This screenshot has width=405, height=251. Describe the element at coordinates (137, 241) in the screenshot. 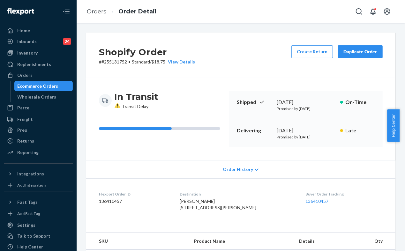

I see `th: SKU` at that location.